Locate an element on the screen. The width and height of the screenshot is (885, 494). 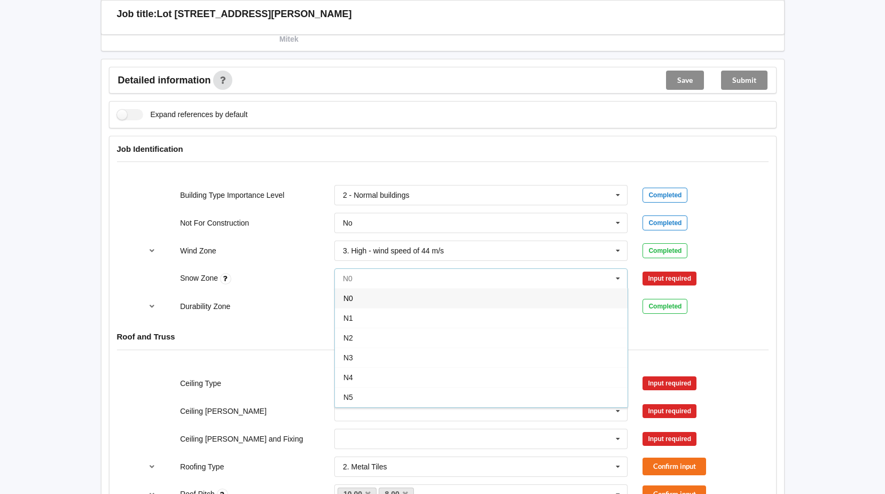
label: Ceiling Type is located at coordinates (200, 383).